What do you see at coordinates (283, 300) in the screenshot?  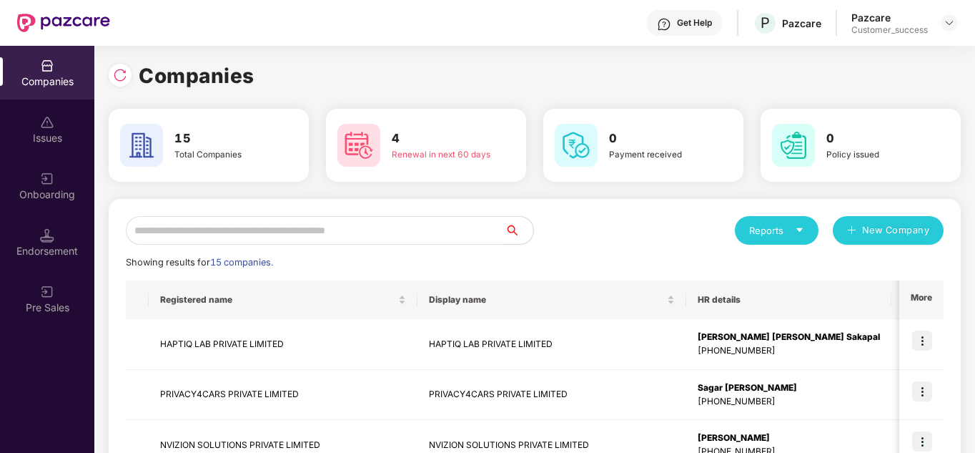 I see `th: Registered name` at bounding box center [283, 300].